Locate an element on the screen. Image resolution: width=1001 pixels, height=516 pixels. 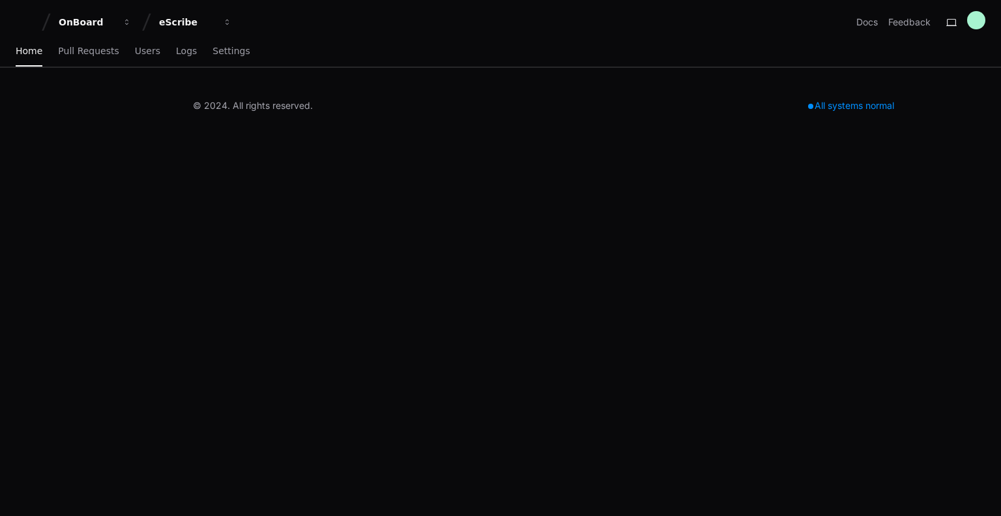
button: eScribe is located at coordinates (196, 22).